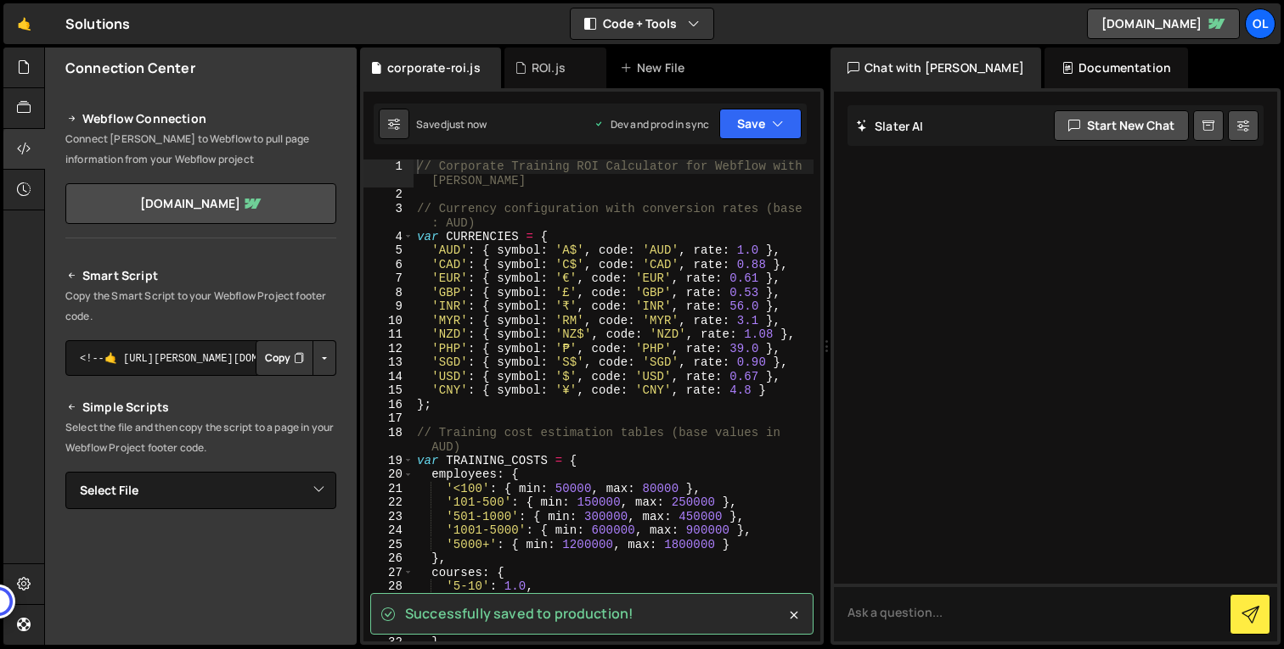 The height and width of the screenshot is (649, 1284). Describe the element at coordinates (388, 615) in the screenshot. I see `div: 30` at that location.